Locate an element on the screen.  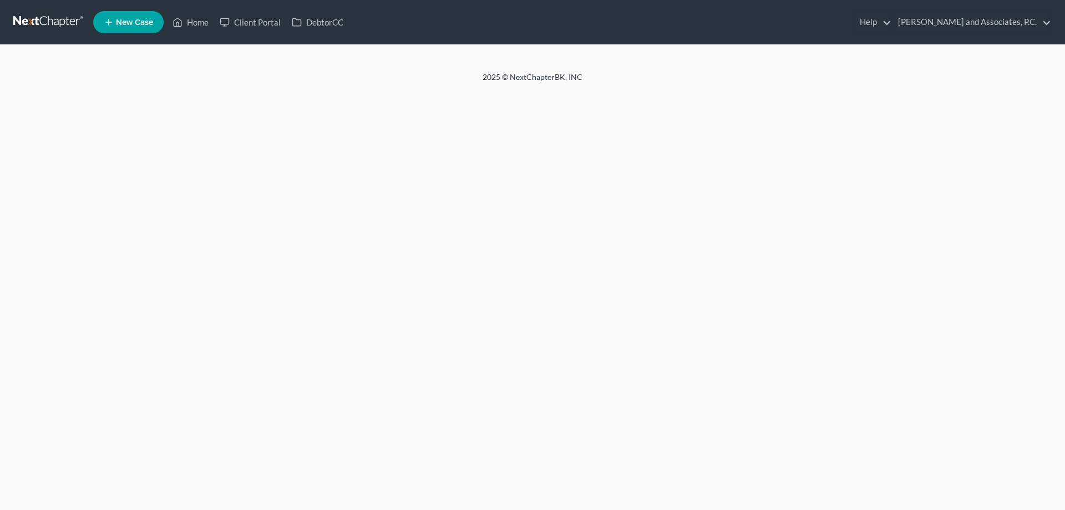
a: Home is located at coordinates (190, 22).